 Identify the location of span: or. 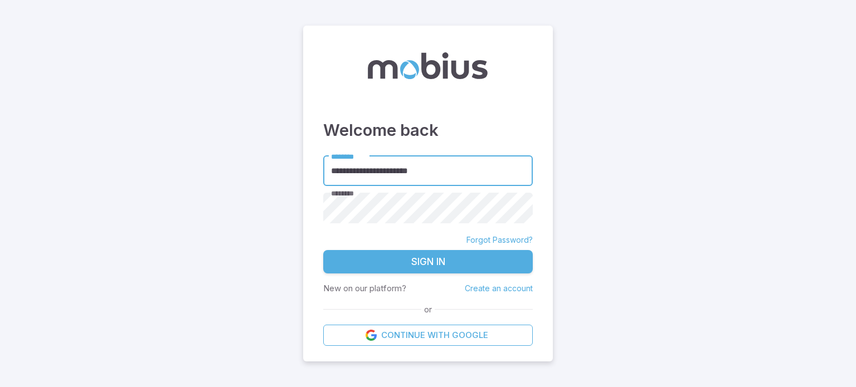
(428, 310).